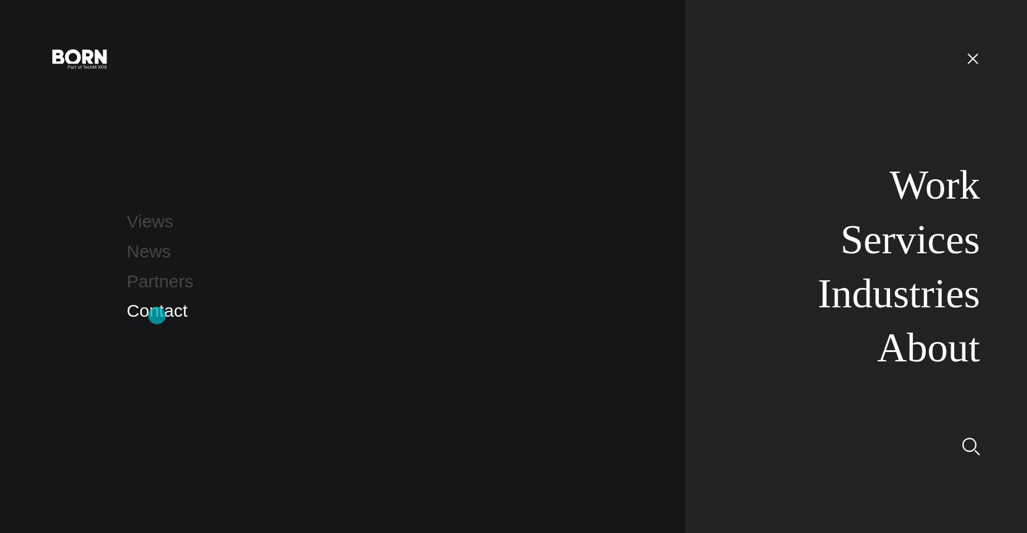  I want to click on img: Search, so click(971, 447).